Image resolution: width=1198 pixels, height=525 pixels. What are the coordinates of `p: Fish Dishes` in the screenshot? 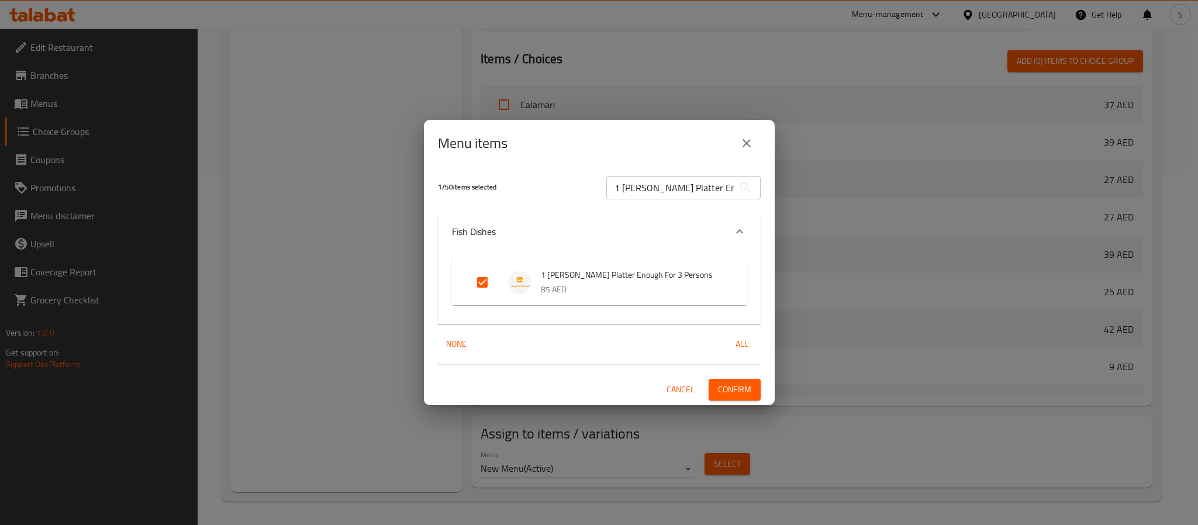 It's located at (474, 232).